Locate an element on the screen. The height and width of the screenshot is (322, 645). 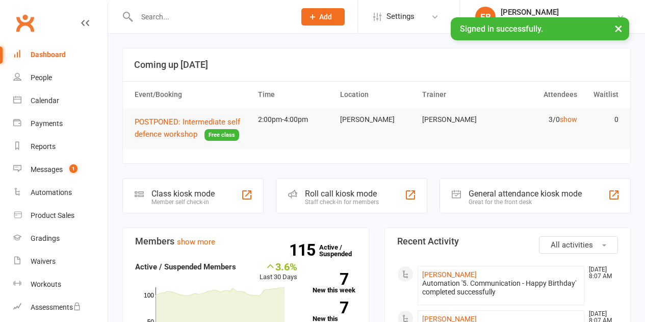
a: Clubworx is located at coordinates (25, 23).